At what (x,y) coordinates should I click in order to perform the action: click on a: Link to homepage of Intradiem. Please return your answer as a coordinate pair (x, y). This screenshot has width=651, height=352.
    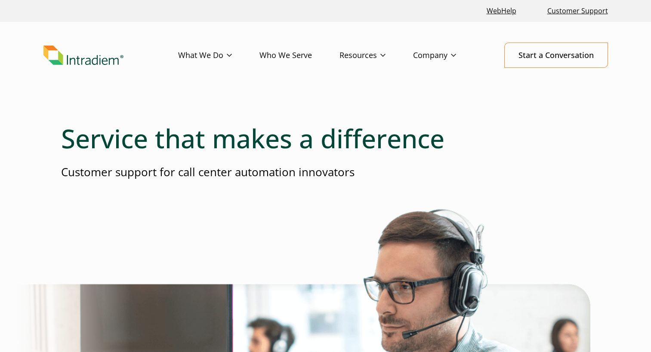
    Looking at the image, I should click on (111, 55).